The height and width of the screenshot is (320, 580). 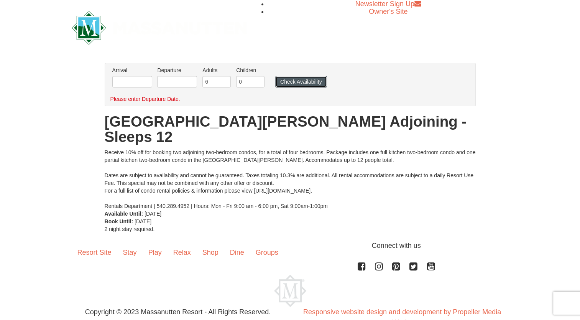 I want to click on span: 2 night stay required., so click(x=130, y=229).